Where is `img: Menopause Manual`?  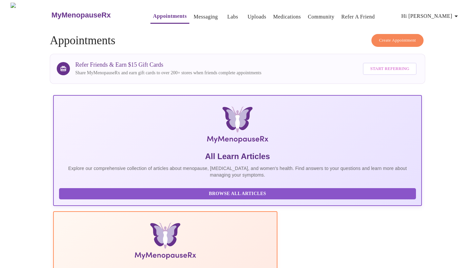 img: Menopause Manual is located at coordinates (165, 242).